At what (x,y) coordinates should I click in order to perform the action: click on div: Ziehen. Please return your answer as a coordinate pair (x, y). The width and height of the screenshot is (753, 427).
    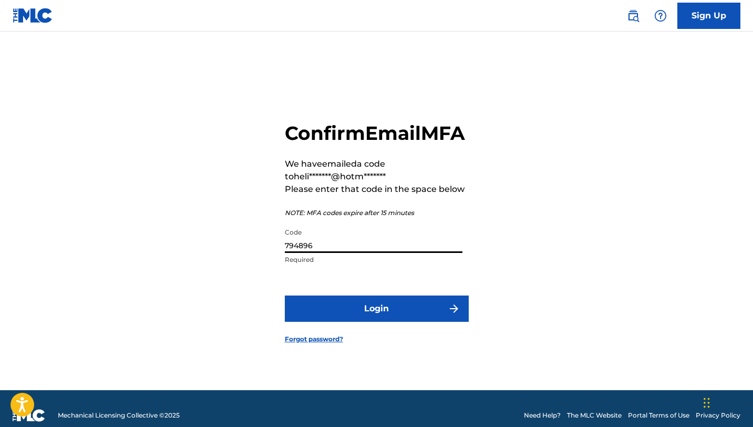
    Looking at the image, I should click on (707, 402).